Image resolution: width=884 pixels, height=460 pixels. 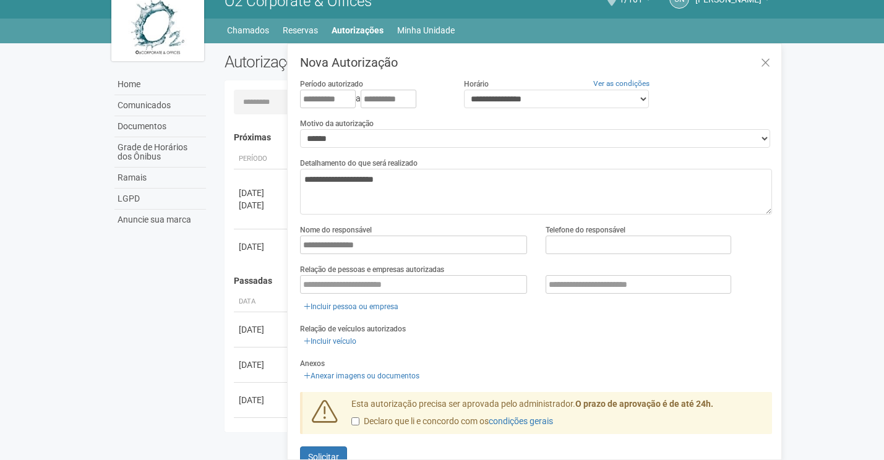 What do you see at coordinates (160, 220) in the screenshot?
I see `a: Anuncie sua marca` at bounding box center [160, 220].